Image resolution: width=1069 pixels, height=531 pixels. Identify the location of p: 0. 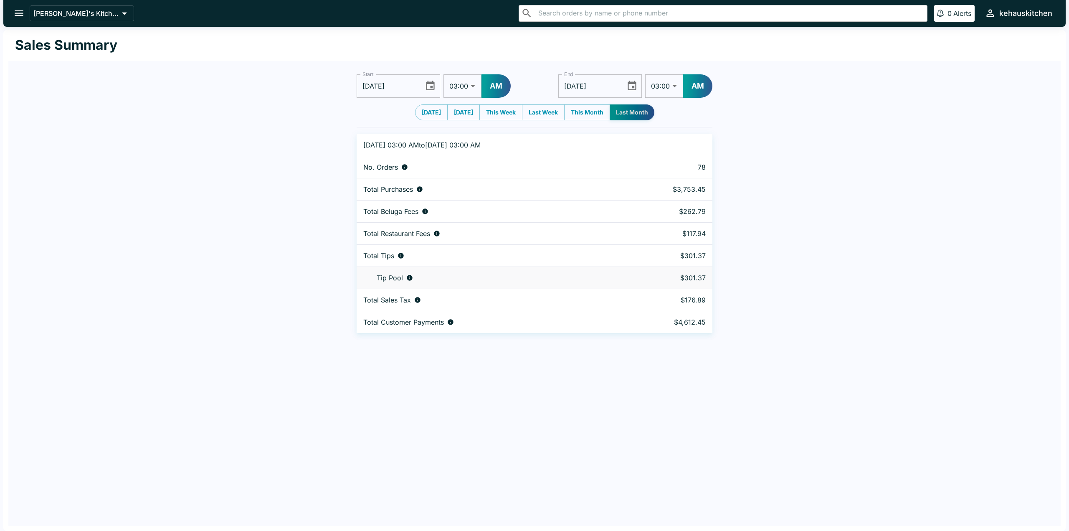
(950, 13).